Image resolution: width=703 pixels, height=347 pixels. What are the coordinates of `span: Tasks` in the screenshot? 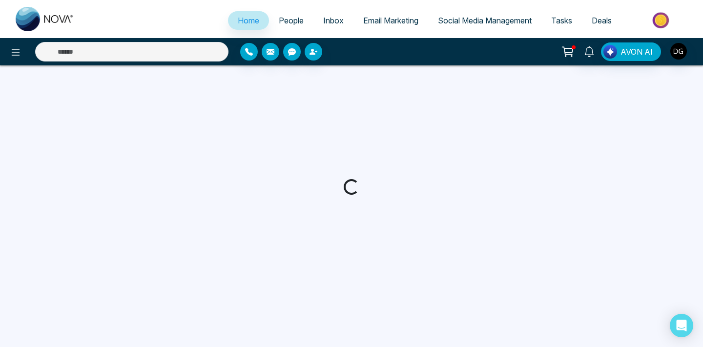 It's located at (562, 21).